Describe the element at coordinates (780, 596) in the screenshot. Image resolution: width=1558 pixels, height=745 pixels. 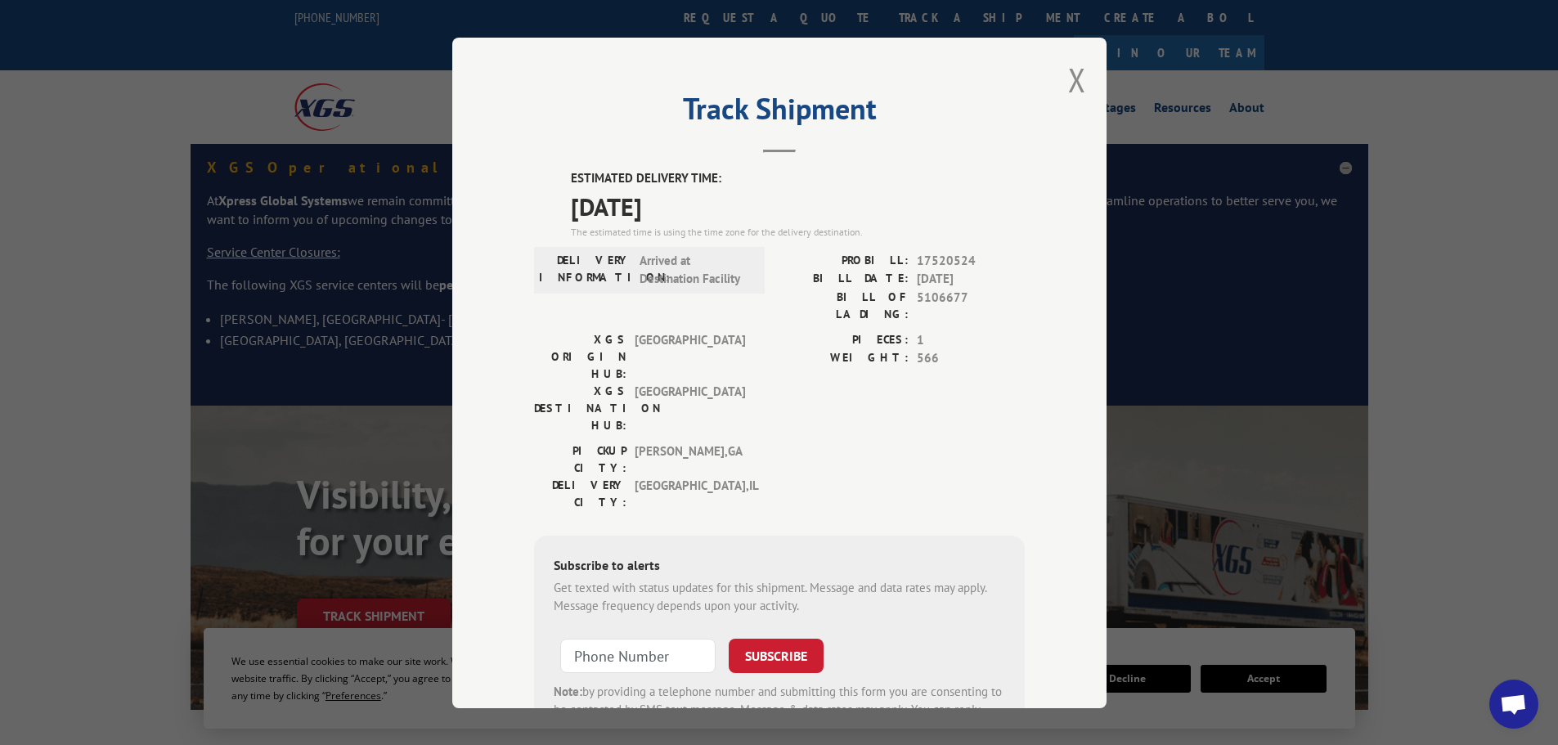
I see `div: Get texted with status updates for this shipment. Message and data rates may apply. Message frequ...` at that location.